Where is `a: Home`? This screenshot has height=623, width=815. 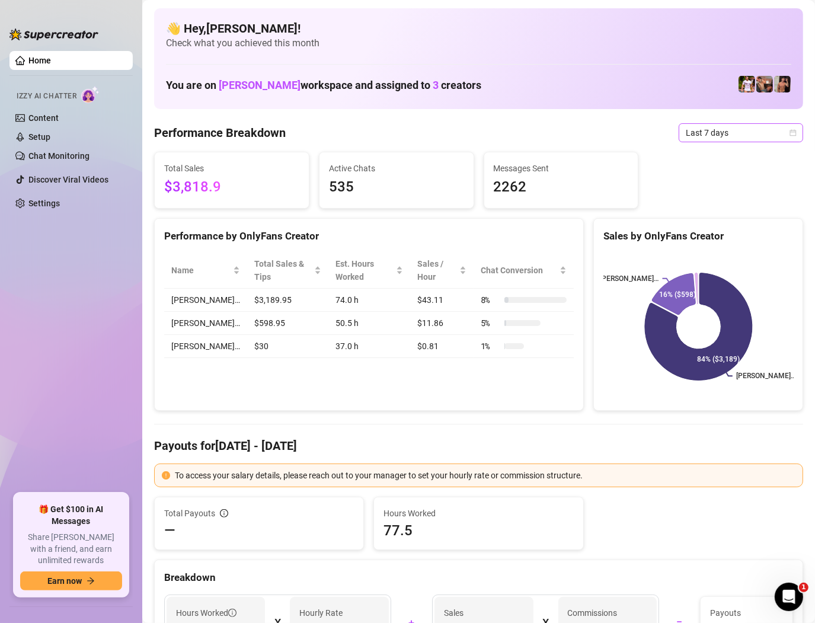 a: Home is located at coordinates (40, 60).